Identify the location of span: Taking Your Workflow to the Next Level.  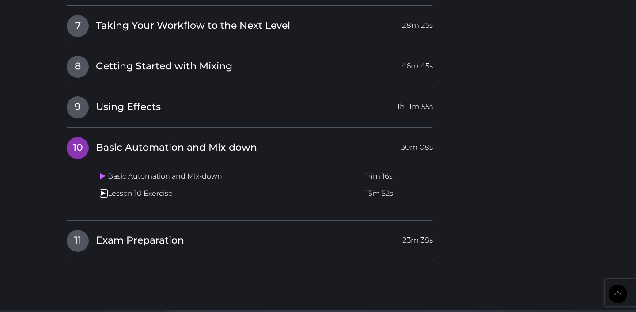
(193, 26).